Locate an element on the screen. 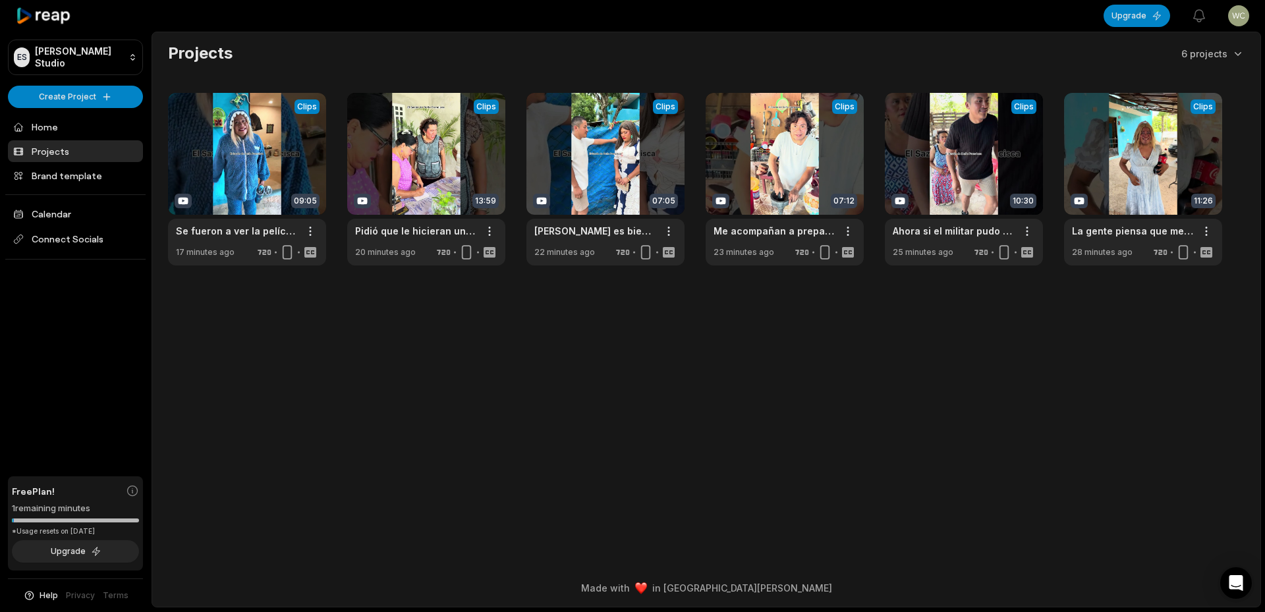 Image resolution: width=1265 pixels, height=612 pixels. div: 1 remaining minutes is located at coordinates (75, 508).